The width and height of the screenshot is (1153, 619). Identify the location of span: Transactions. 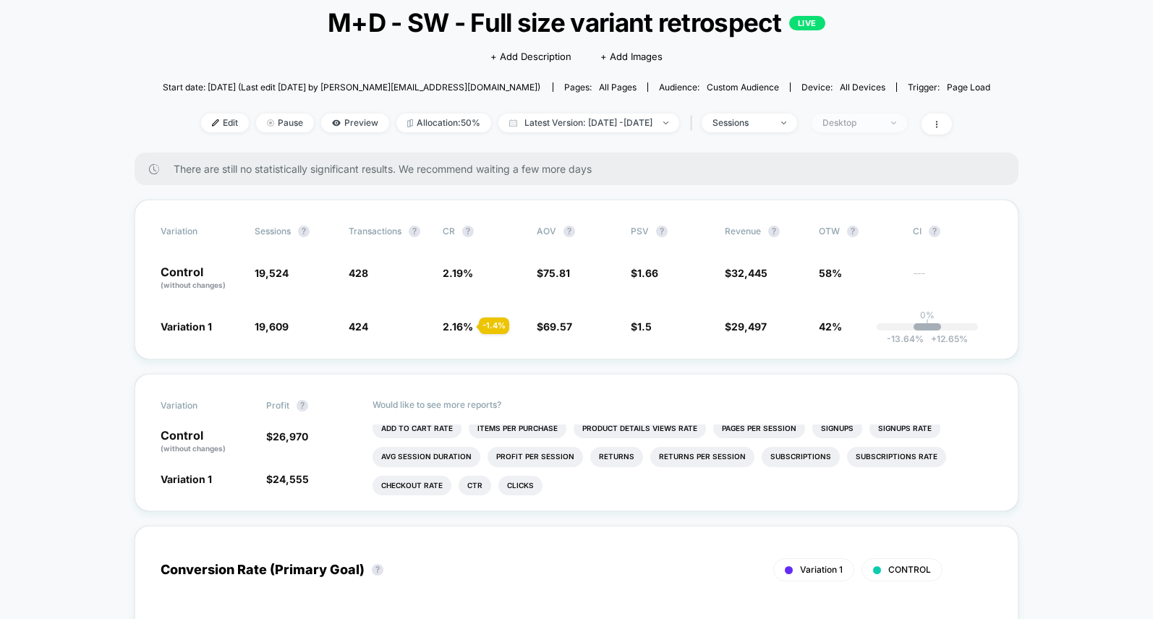
(375, 231).